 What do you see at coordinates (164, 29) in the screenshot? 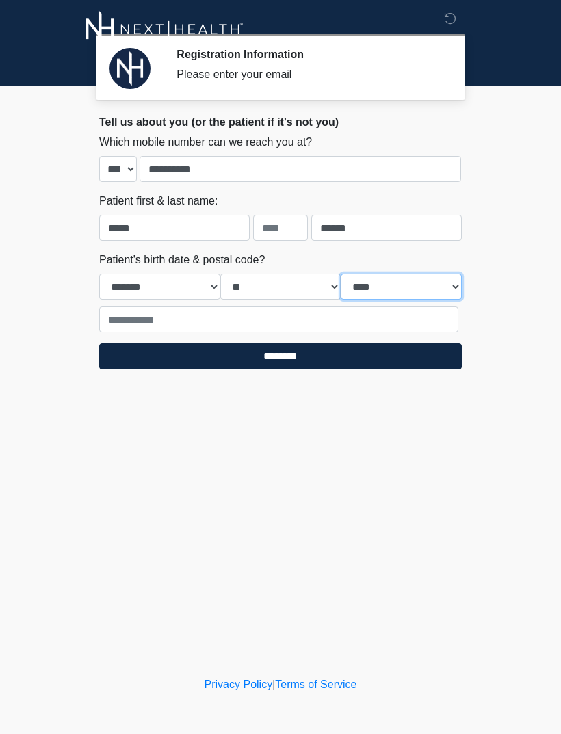
I see `img: Next-Health Woodland Hills Logo` at bounding box center [164, 29].